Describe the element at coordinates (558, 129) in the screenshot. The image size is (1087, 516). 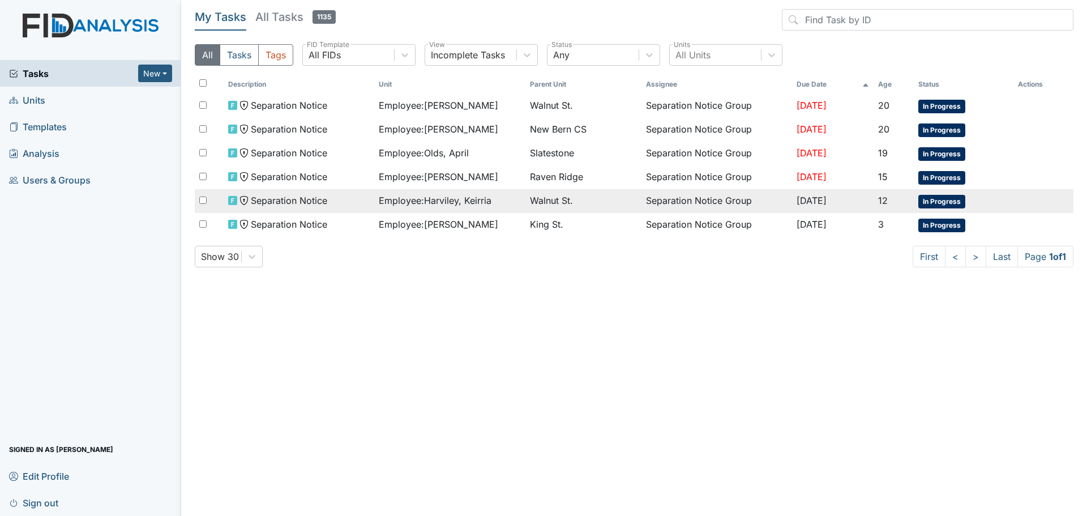
I see `span: New Bern CS` at that location.